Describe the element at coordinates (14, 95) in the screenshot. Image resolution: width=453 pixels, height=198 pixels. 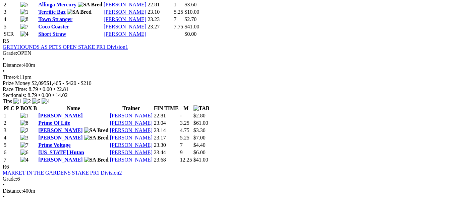
I see `span: Sectionals:` at that location.